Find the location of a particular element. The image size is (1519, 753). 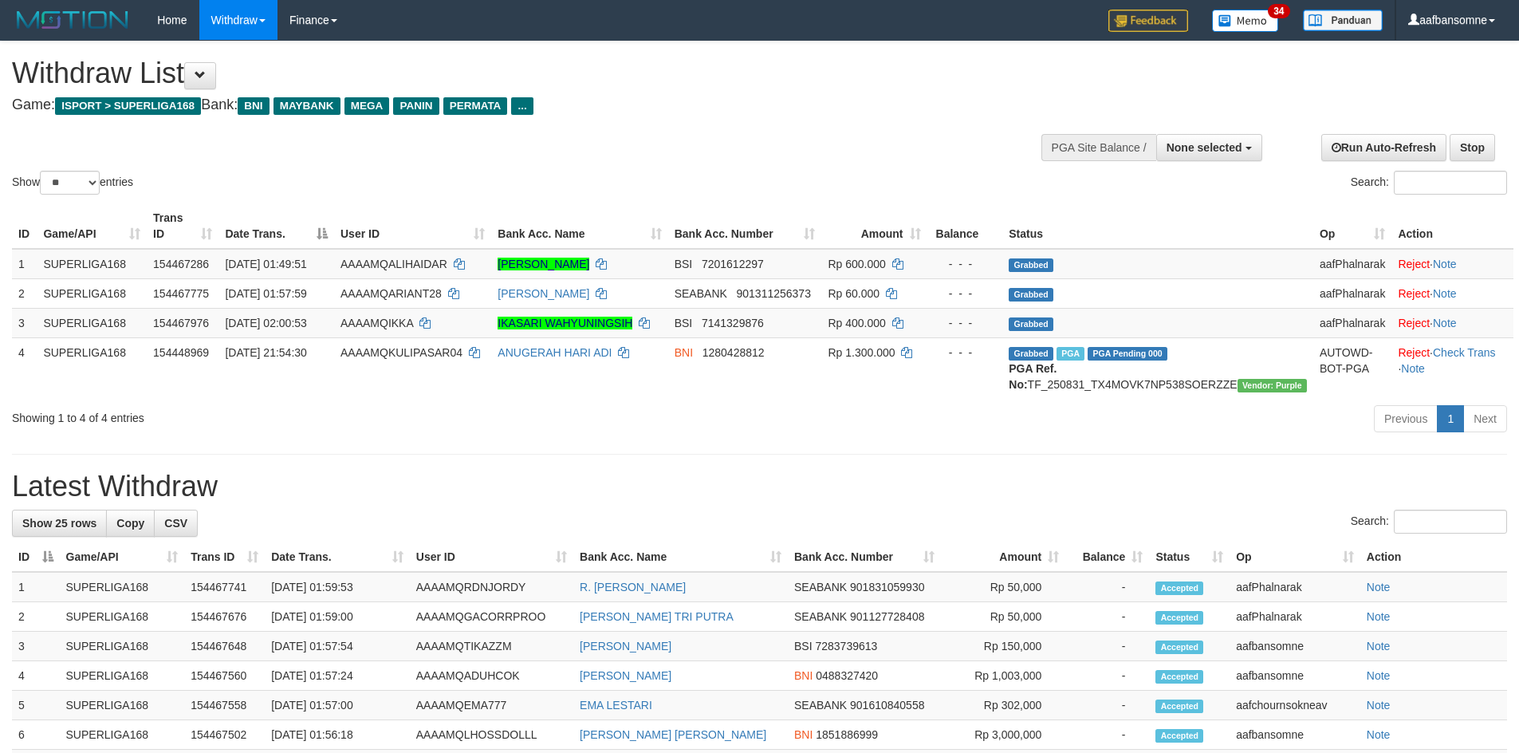

span: Grabbed is located at coordinates (1031, 353).